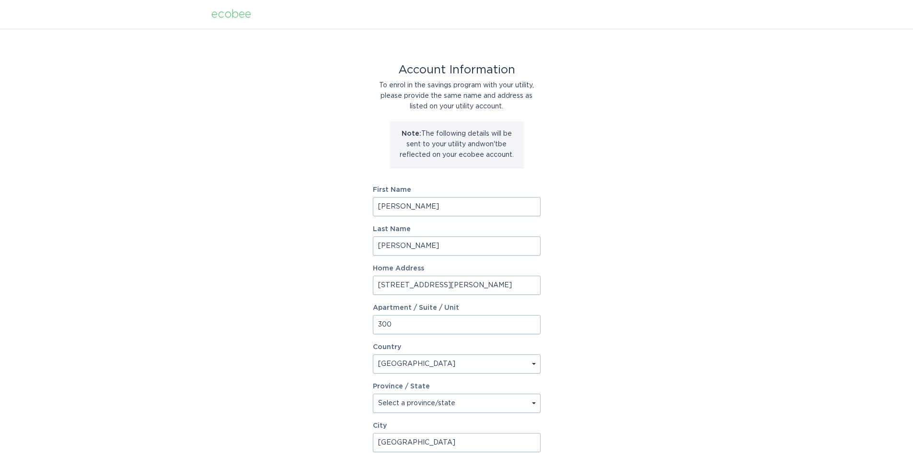 The height and width of the screenshot is (457, 913). Describe the element at coordinates (457, 425) in the screenshot. I see `label: City` at that location.